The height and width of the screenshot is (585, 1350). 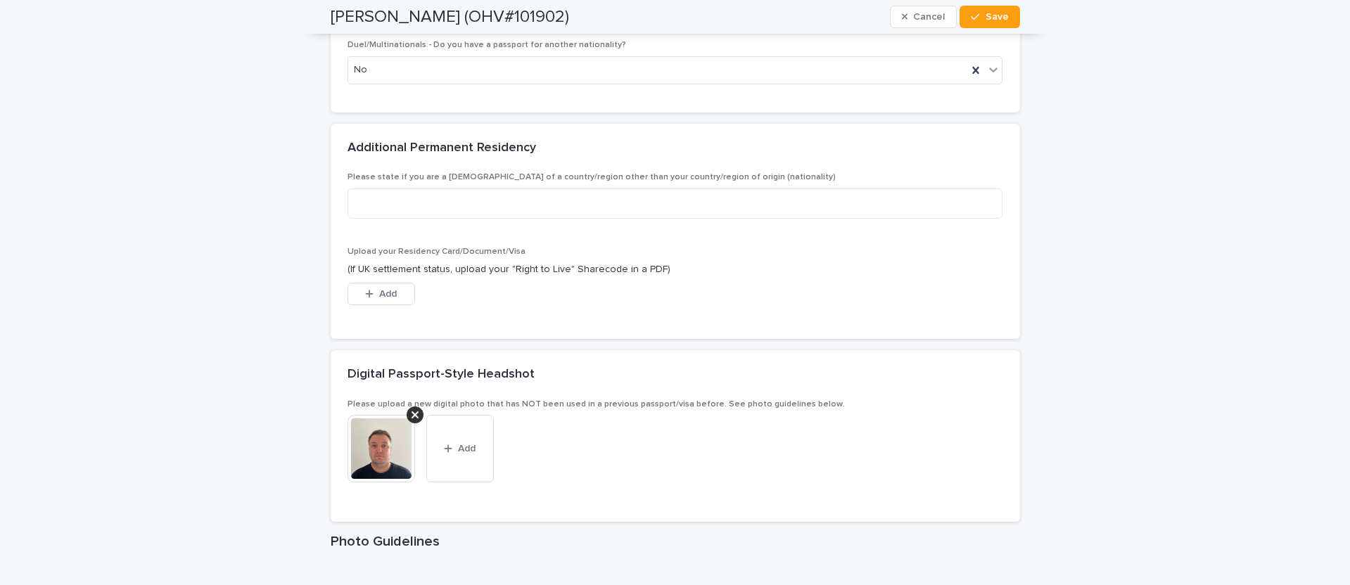 What do you see at coordinates (360, 70) in the screenshot?
I see `span: No` at bounding box center [360, 70].